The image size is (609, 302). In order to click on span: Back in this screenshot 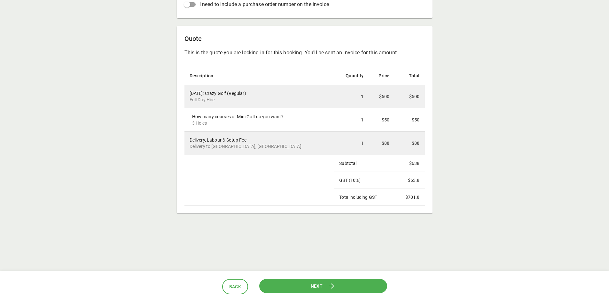, I will do `click(235, 287)`.